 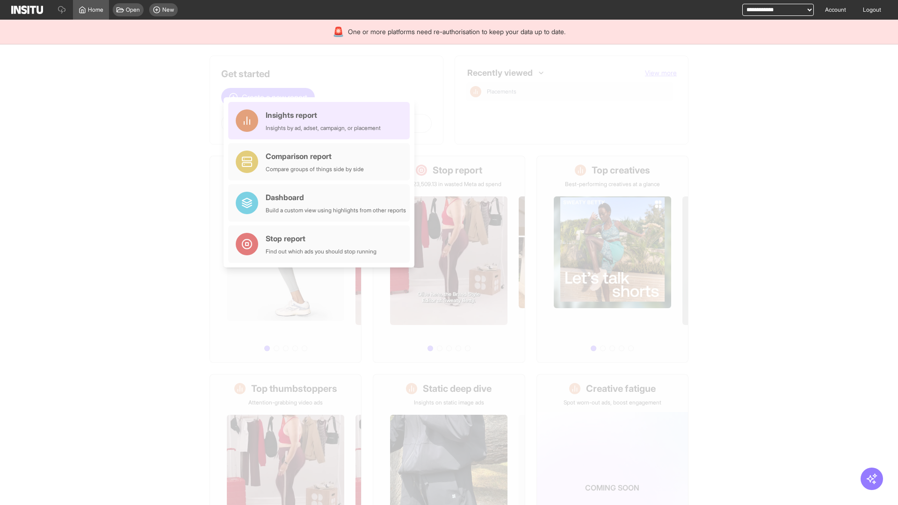 I want to click on span: Open, so click(x=133, y=10).